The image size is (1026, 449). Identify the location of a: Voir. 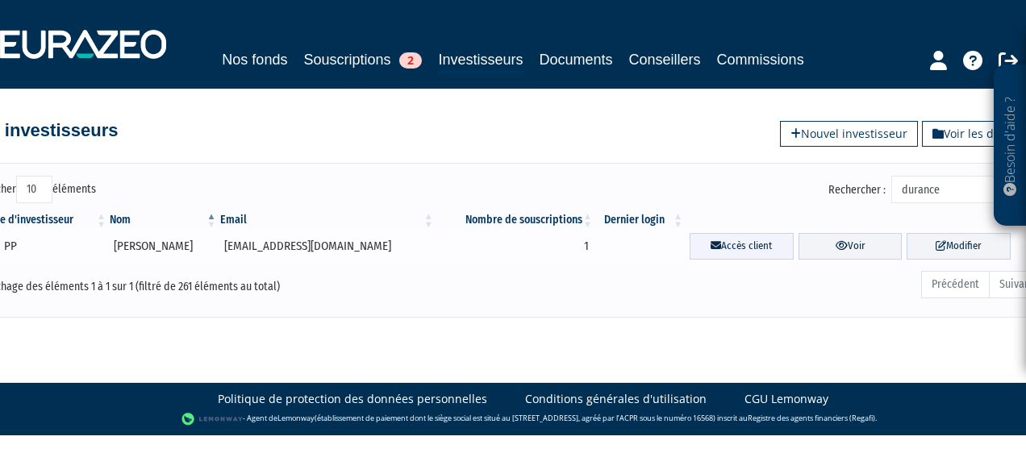
(850, 246).